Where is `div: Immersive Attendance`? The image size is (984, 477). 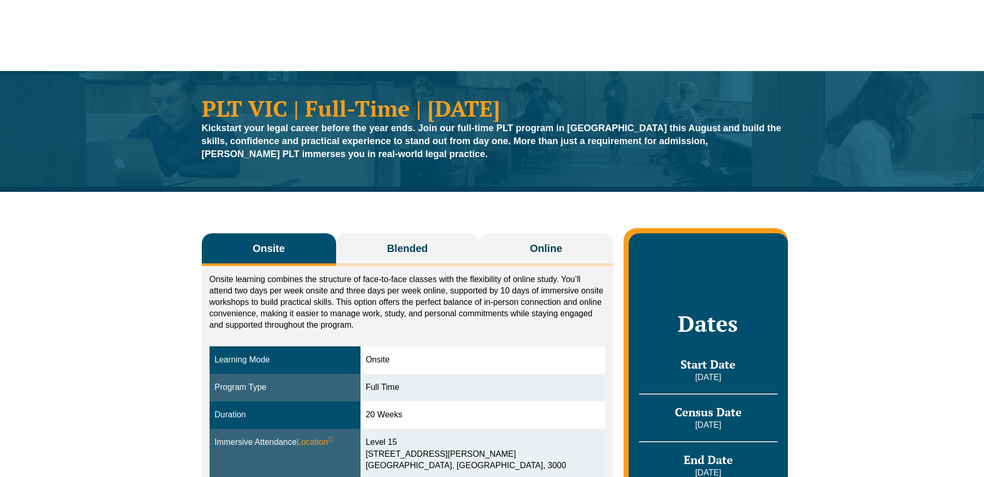
div: Immersive Attendance is located at coordinates (285, 443).